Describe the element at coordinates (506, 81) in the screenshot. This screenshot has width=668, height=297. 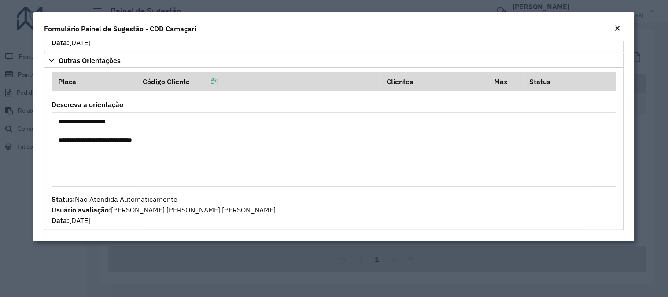
I see `th: Max` at that location.